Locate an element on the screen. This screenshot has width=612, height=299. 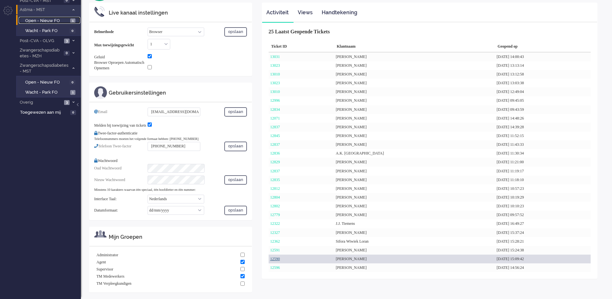
a: 12834 is located at coordinates (275, 109).